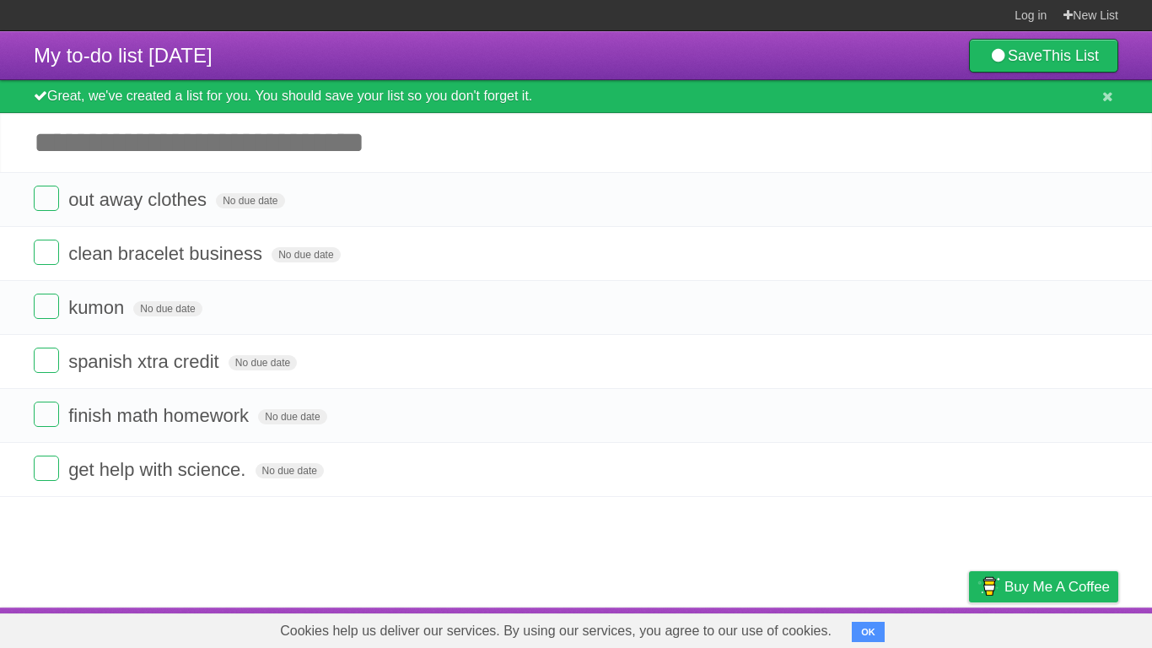 The image size is (1152, 648). What do you see at coordinates (762, 627) in the screenshot?
I see `a: About` at bounding box center [762, 627].